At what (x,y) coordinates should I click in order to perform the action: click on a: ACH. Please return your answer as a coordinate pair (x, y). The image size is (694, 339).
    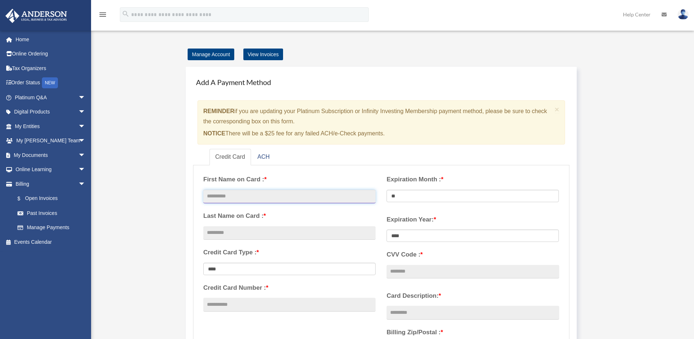
    Looking at the image, I should click on (264, 157).